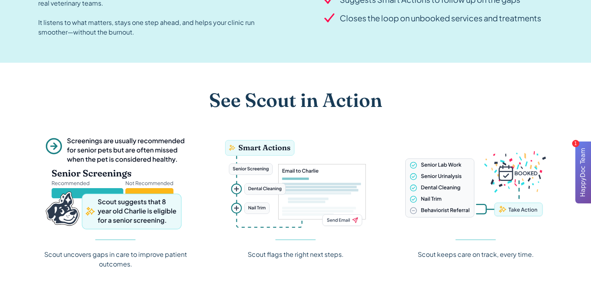  I want to click on div: Scout uncovers gaps in care to improve patient outcomes., so click(115, 259).